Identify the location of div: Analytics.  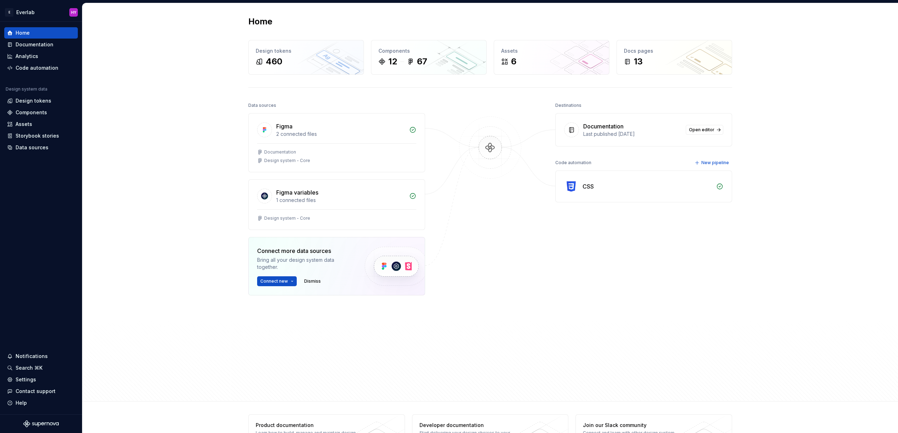
(27, 56).